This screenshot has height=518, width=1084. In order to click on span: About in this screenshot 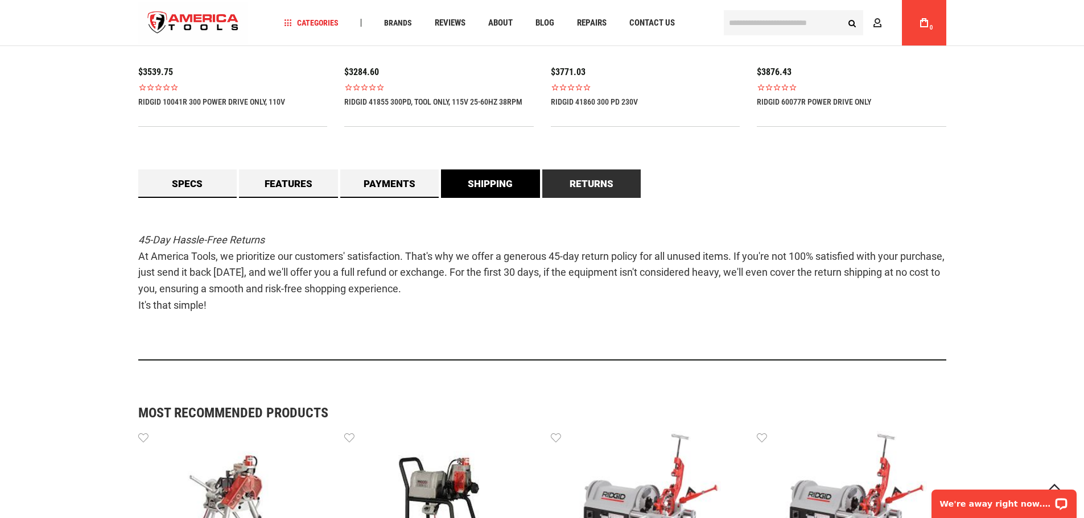, I will do `click(500, 23)`.